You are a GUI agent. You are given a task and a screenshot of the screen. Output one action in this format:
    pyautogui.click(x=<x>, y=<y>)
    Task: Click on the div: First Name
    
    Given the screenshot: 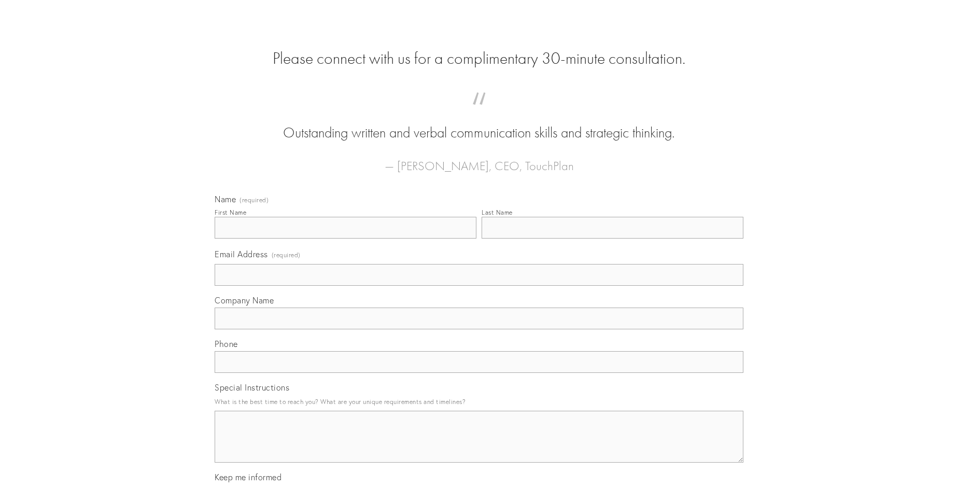 What is the action you would take?
    pyautogui.click(x=230, y=212)
    